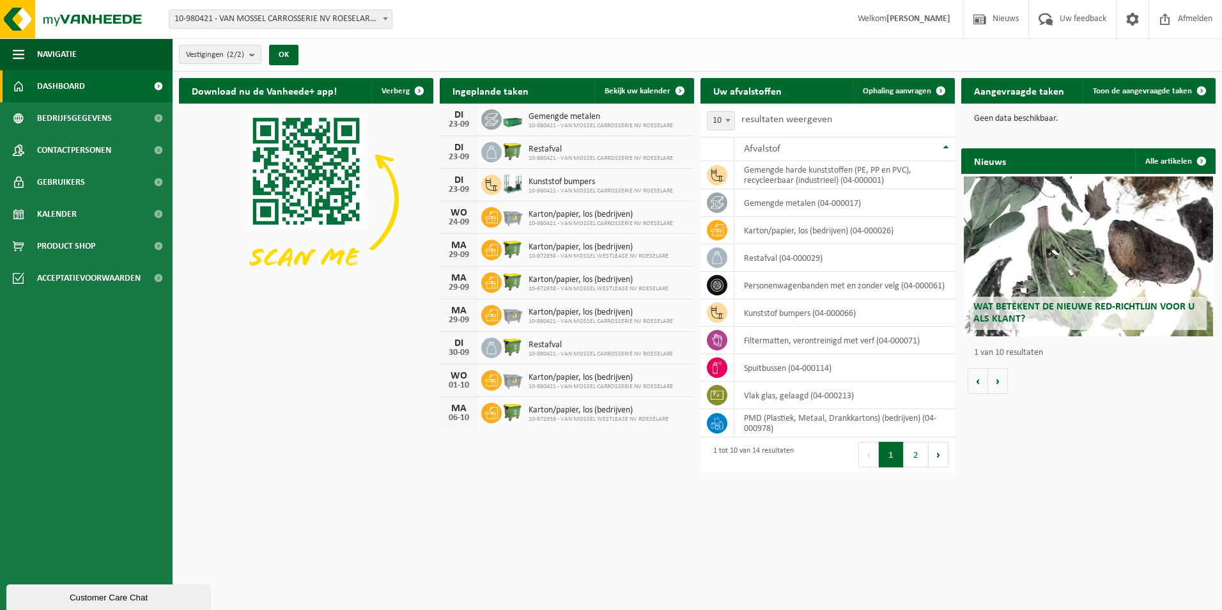  What do you see at coordinates (396, 91) in the screenshot?
I see `span: Verberg` at bounding box center [396, 91].